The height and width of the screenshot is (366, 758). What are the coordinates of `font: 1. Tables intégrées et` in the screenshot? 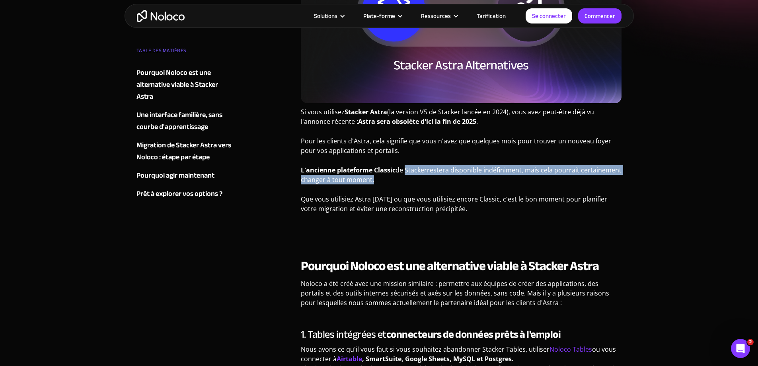 It's located at (343, 334).